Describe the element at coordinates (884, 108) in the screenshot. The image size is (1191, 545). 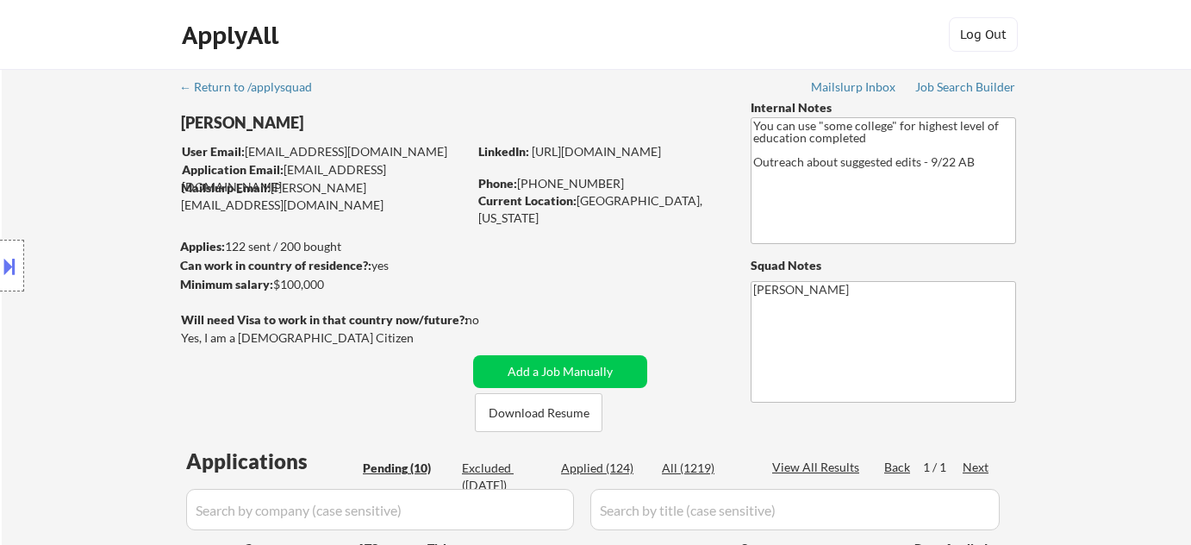
I see `div: Internal Notes` at that location.